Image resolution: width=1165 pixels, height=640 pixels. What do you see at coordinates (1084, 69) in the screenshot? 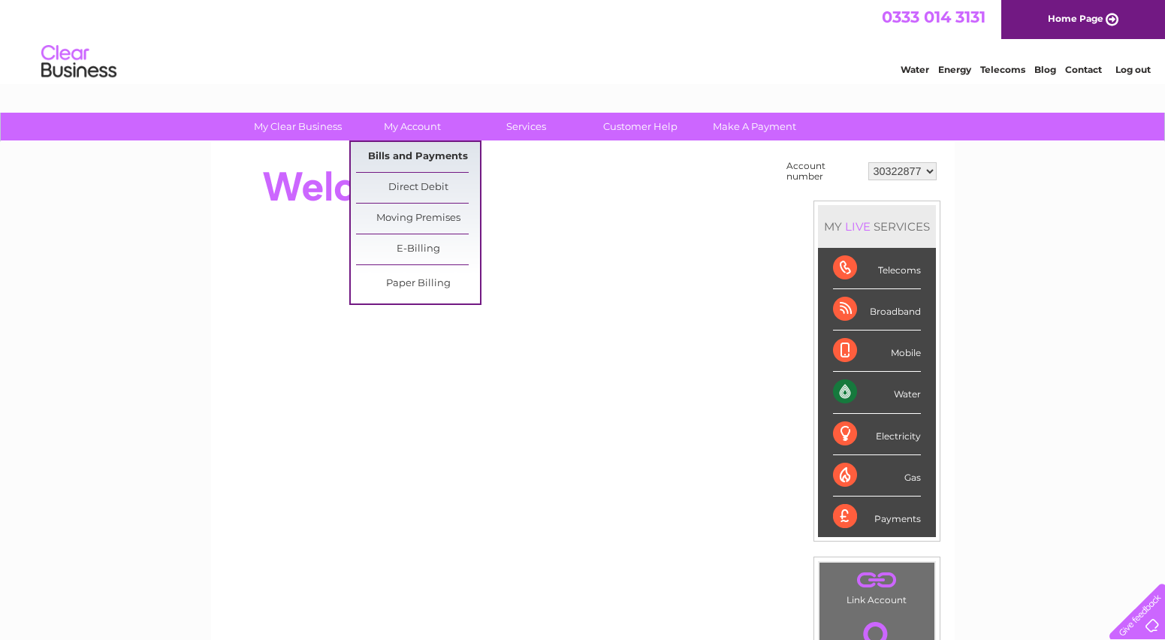
I see `a: Contact` at bounding box center [1084, 69].